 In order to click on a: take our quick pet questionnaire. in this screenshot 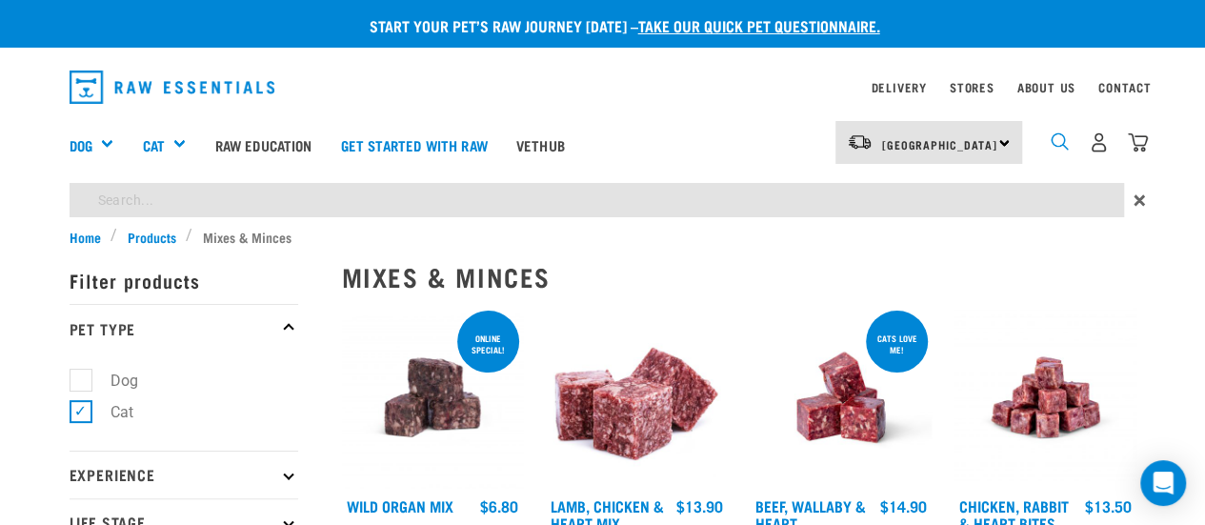, I will do `click(759, 25)`.